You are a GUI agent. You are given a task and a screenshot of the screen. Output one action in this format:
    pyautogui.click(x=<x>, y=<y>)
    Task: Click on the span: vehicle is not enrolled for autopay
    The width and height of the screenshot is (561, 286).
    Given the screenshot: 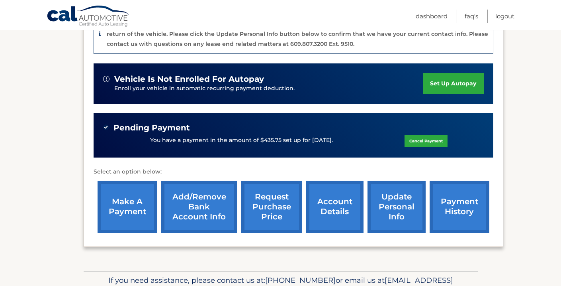 What is the action you would take?
    pyautogui.click(x=189, y=79)
    